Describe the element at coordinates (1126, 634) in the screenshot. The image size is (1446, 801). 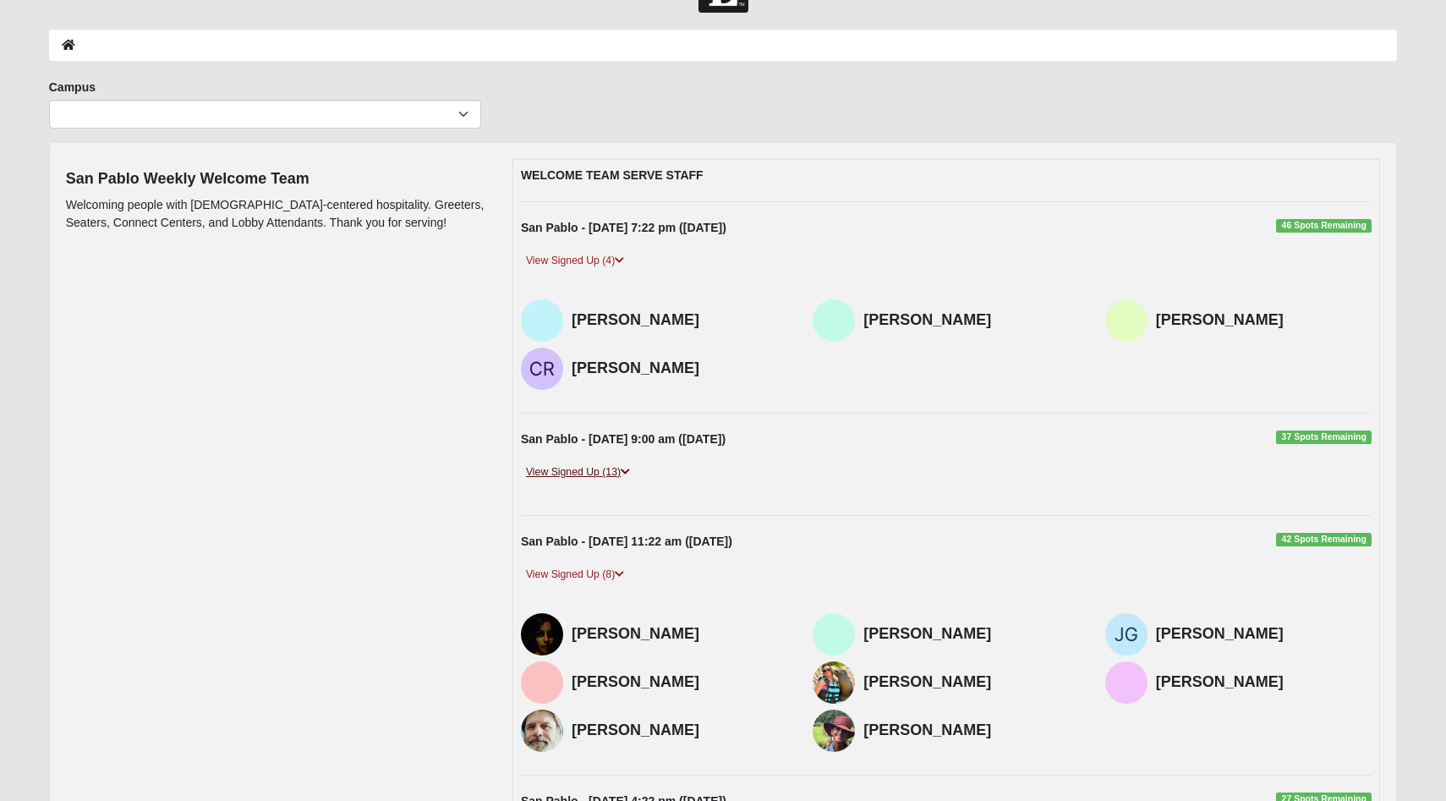
I see `img: Jenn Golab` at that location.